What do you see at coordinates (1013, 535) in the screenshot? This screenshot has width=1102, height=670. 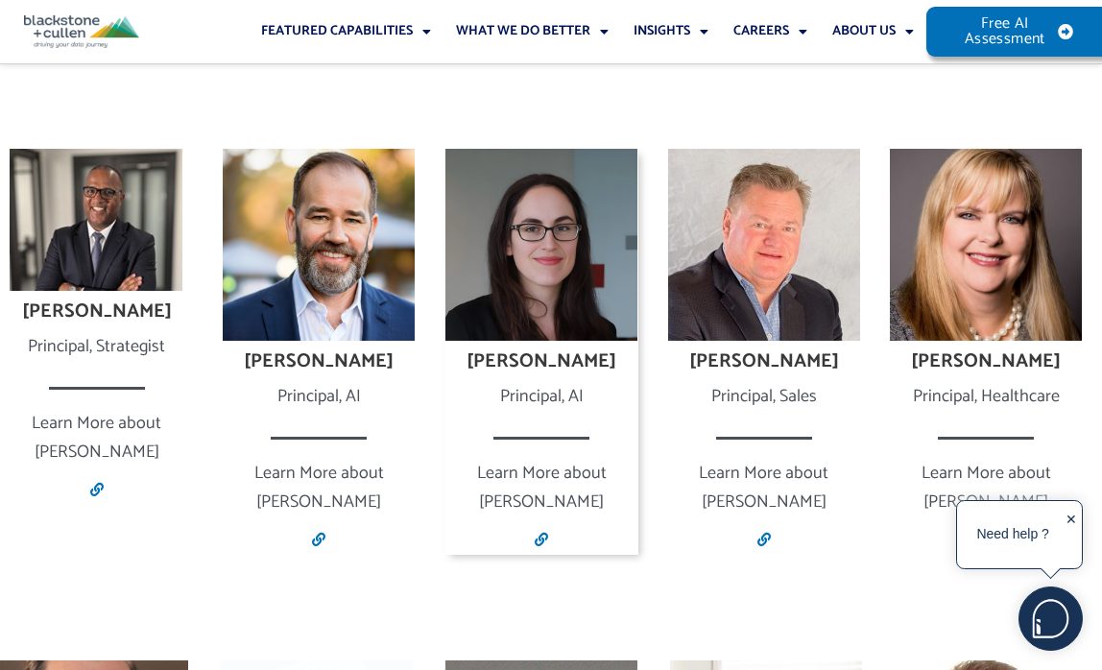 I see `div: Need help ?` at bounding box center [1013, 535].